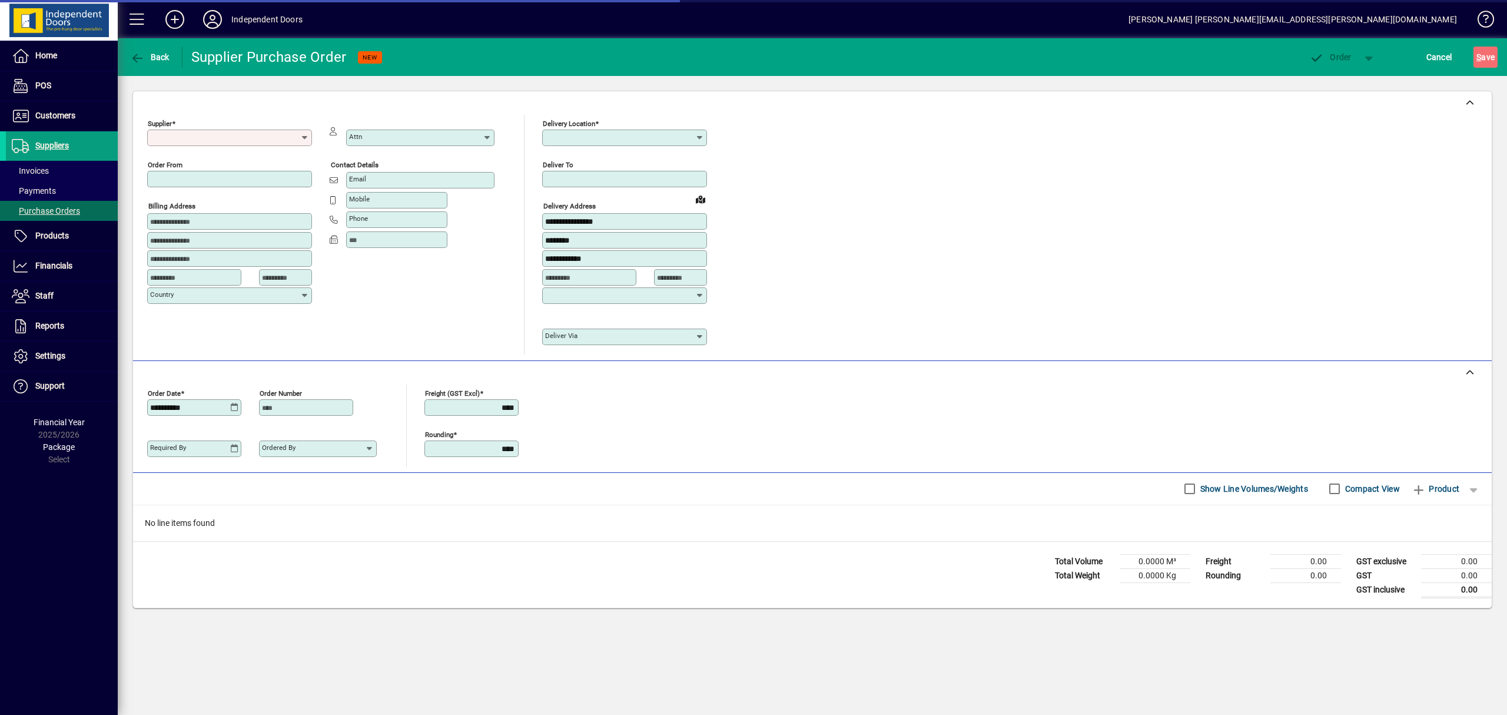 The height and width of the screenshot is (715, 1507). I want to click on a: Staff, so click(62, 296).